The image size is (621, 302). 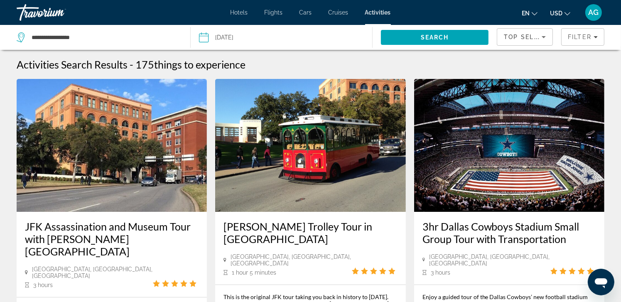 What do you see at coordinates (104, 37) in the screenshot?
I see `input: Search destination` at bounding box center [104, 37].